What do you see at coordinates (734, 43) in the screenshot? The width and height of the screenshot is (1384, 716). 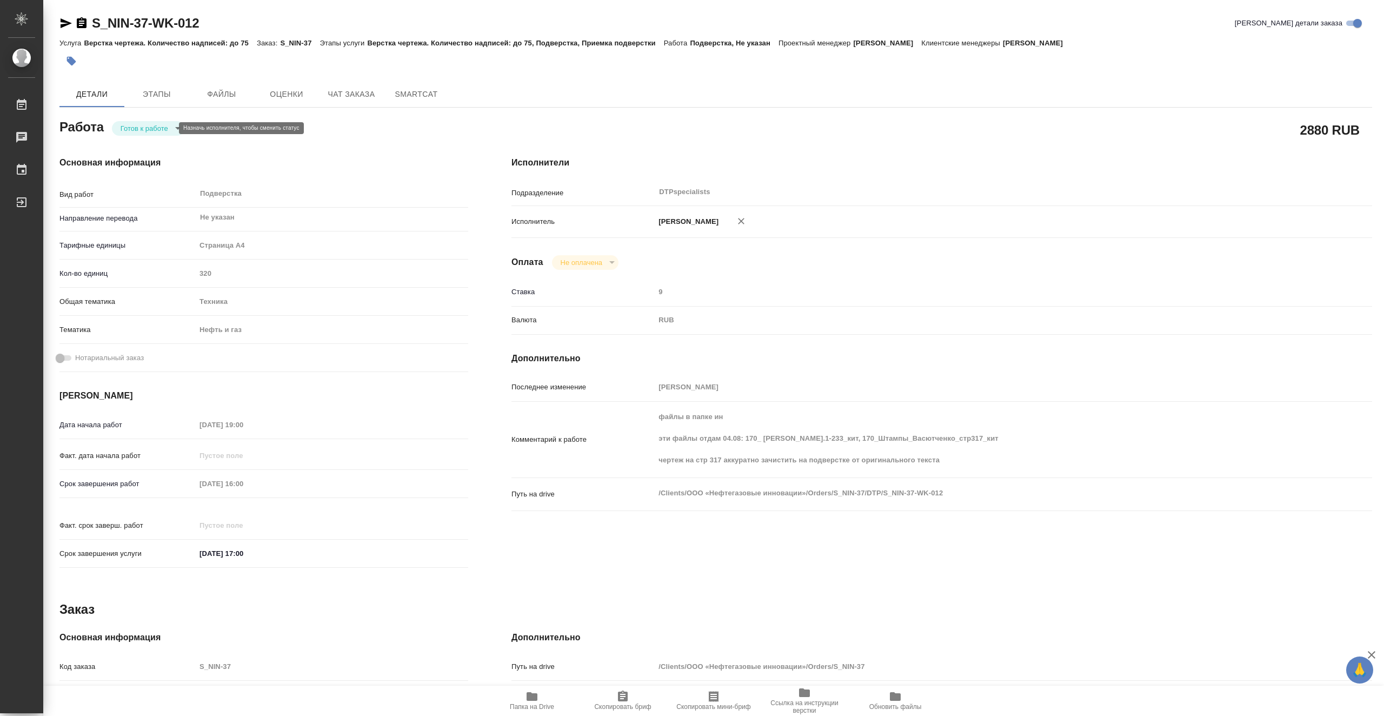 I see `p: Подверстка, Не указан` at bounding box center [734, 43].